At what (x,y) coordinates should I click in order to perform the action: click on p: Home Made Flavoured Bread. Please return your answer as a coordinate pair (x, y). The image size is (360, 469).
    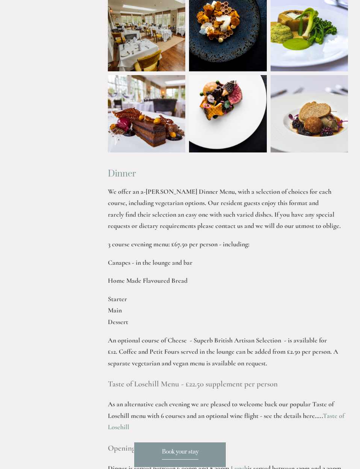
    Looking at the image, I should click on (228, 281).